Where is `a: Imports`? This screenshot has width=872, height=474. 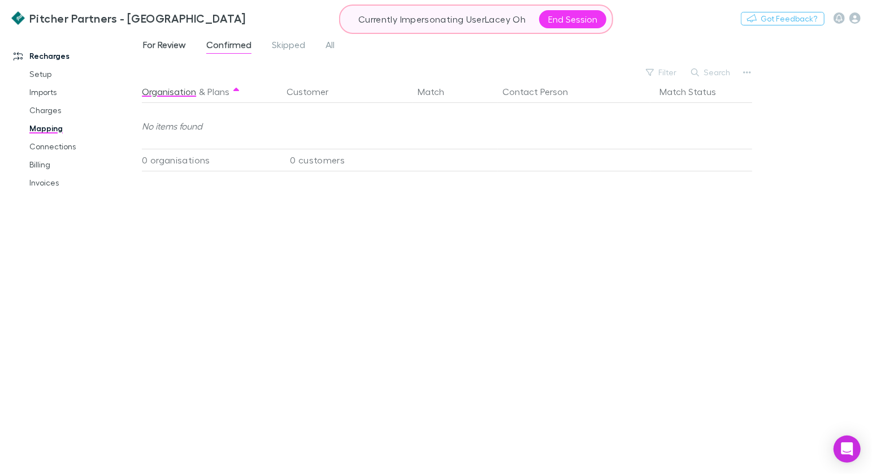
a: Imports is located at coordinates (79, 92).